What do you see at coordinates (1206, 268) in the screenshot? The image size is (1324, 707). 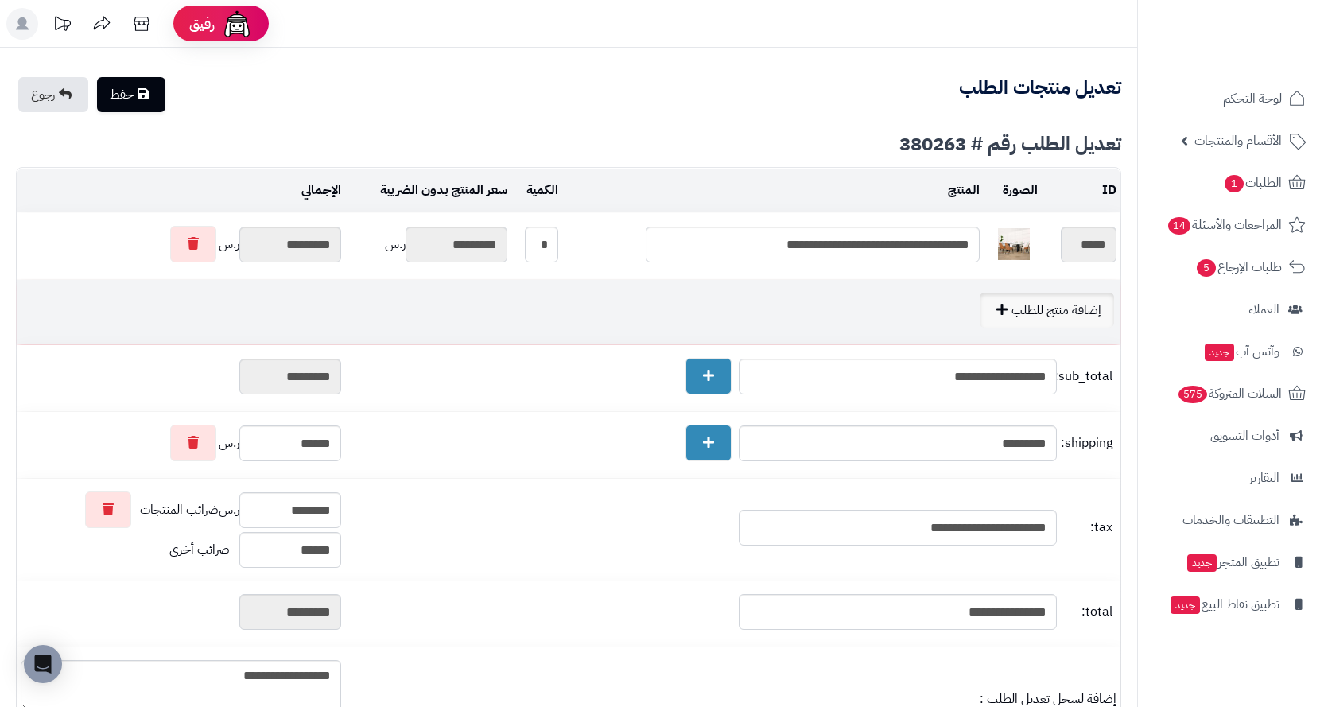 I see `span: 5` at bounding box center [1206, 268].